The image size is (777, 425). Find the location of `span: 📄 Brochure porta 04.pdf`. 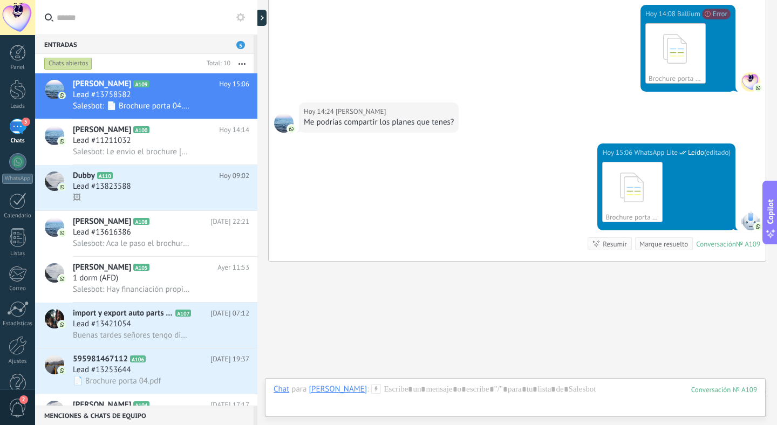

span: 📄 Brochure porta 04.pdf is located at coordinates (116, 381).